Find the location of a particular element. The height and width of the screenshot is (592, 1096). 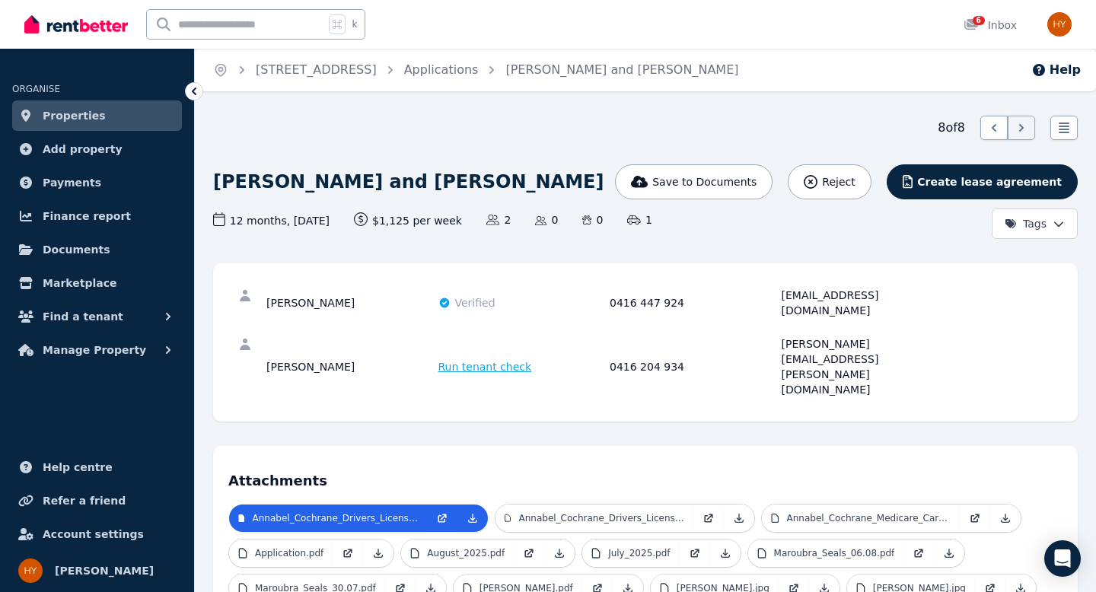

span: 8 of 8 is located at coordinates (952, 128).